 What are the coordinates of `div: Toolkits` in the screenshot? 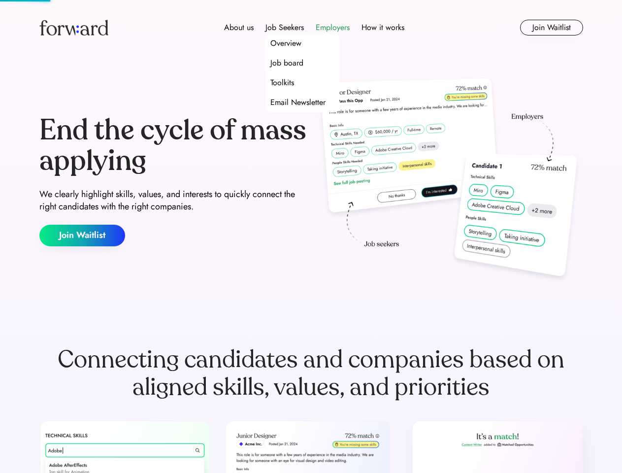 It's located at (282, 83).